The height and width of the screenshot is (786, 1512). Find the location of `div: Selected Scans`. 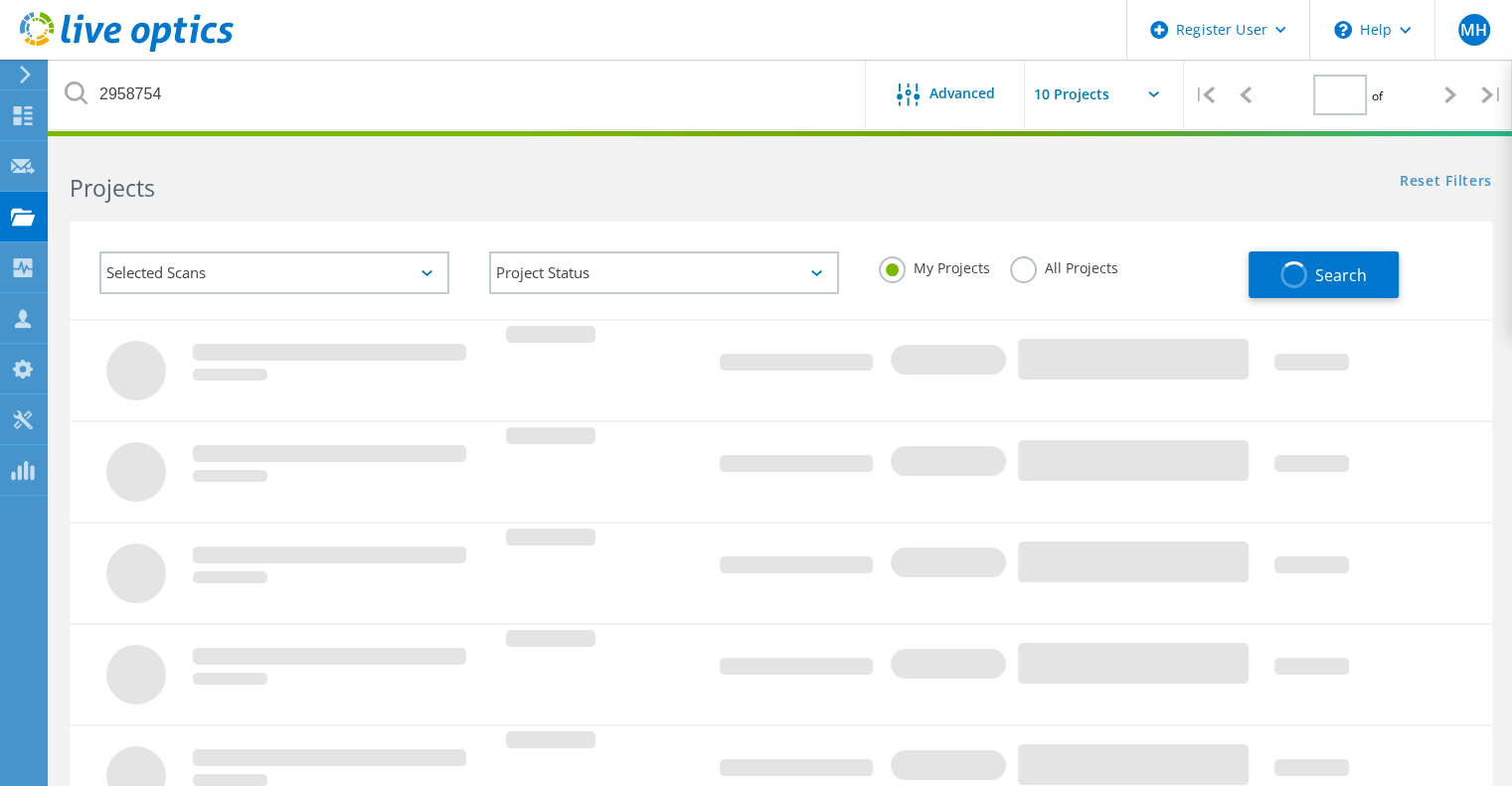

div: Selected Scans is located at coordinates (275, 273).